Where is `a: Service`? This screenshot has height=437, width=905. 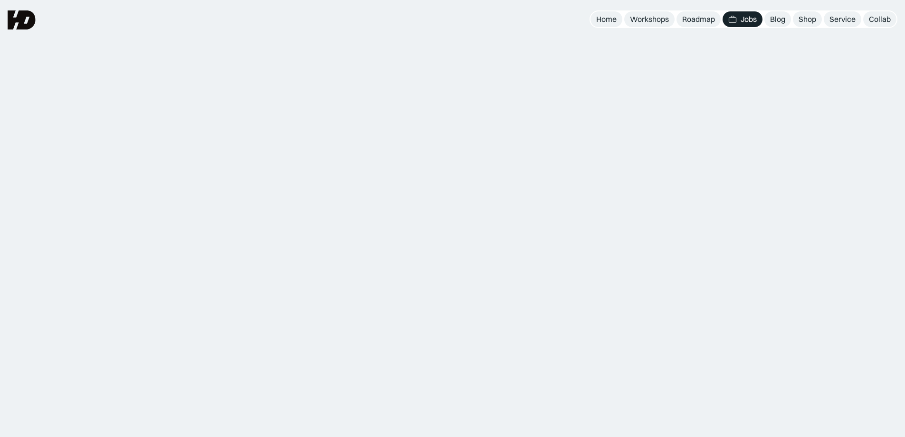 a: Service is located at coordinates (842, 19).